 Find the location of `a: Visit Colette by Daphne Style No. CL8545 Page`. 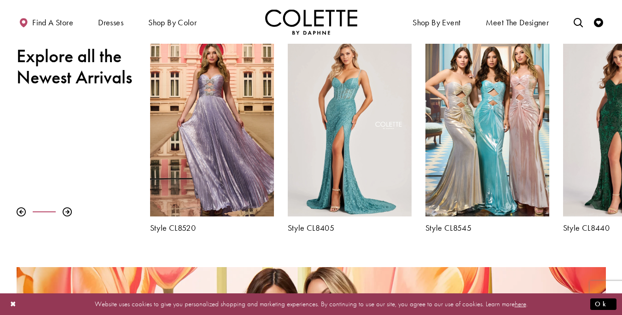

a: Visit Colette by Daphne Style No. CL8545 Page is located at coordinates (487, 126).